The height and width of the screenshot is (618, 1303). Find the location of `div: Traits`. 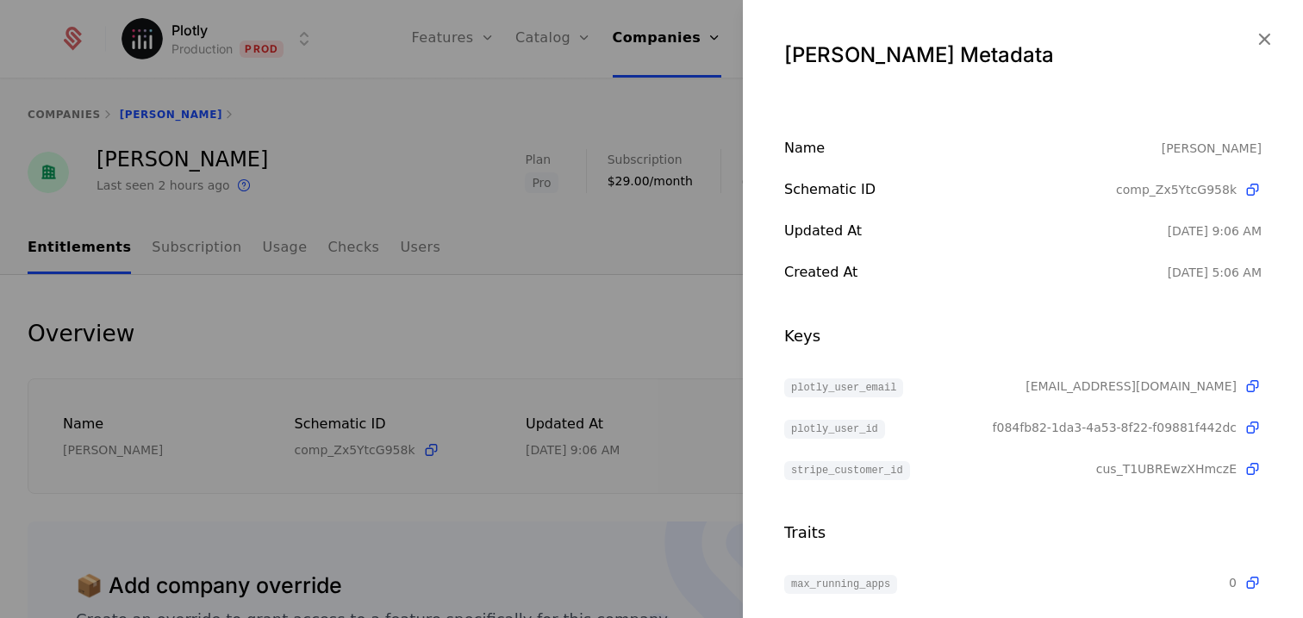

div: Traits is located at coordinates (1023, 532).